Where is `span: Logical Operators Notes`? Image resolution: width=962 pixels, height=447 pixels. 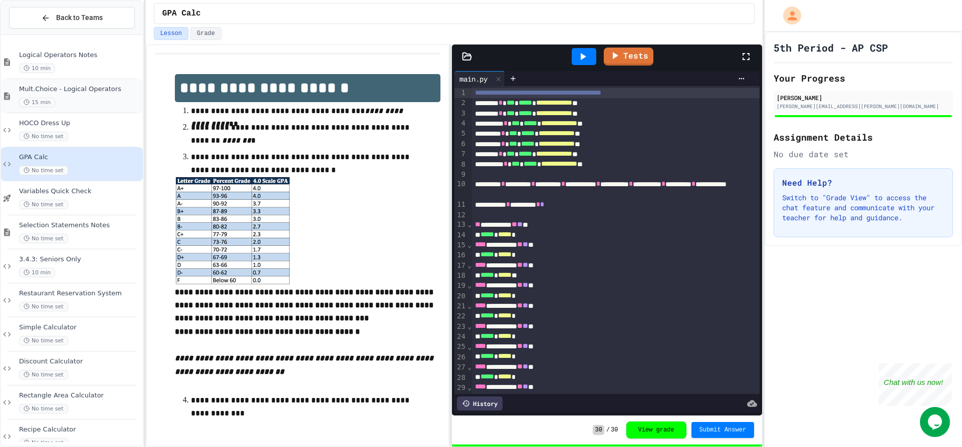
span: Logical Operators Notes is located at coordinates (80, 55).